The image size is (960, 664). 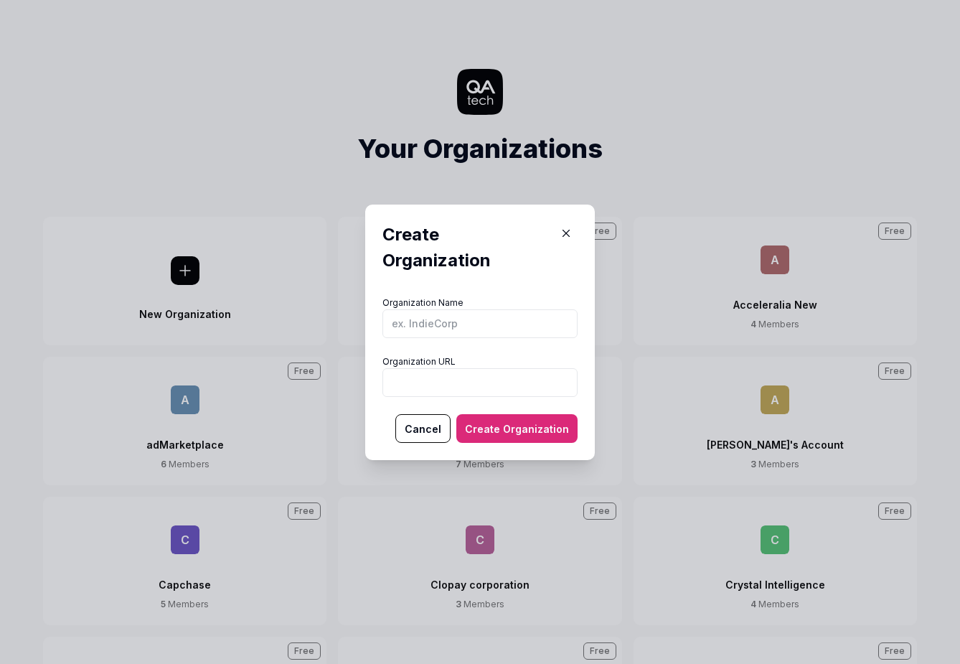 What do you see at coordinates (566, 233) in the screenshot?
I see `button: Close Modal` at bounding box center [566, 233].